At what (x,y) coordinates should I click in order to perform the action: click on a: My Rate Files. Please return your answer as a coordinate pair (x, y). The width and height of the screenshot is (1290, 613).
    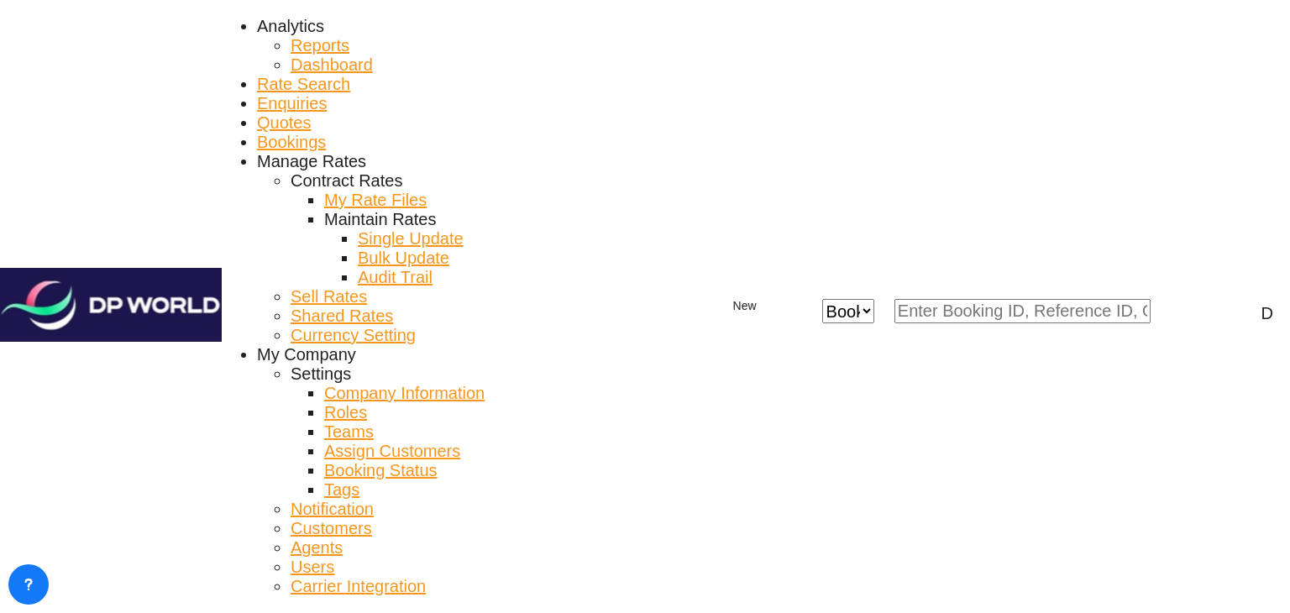
    Looking at the image, I should click on (375, 200).